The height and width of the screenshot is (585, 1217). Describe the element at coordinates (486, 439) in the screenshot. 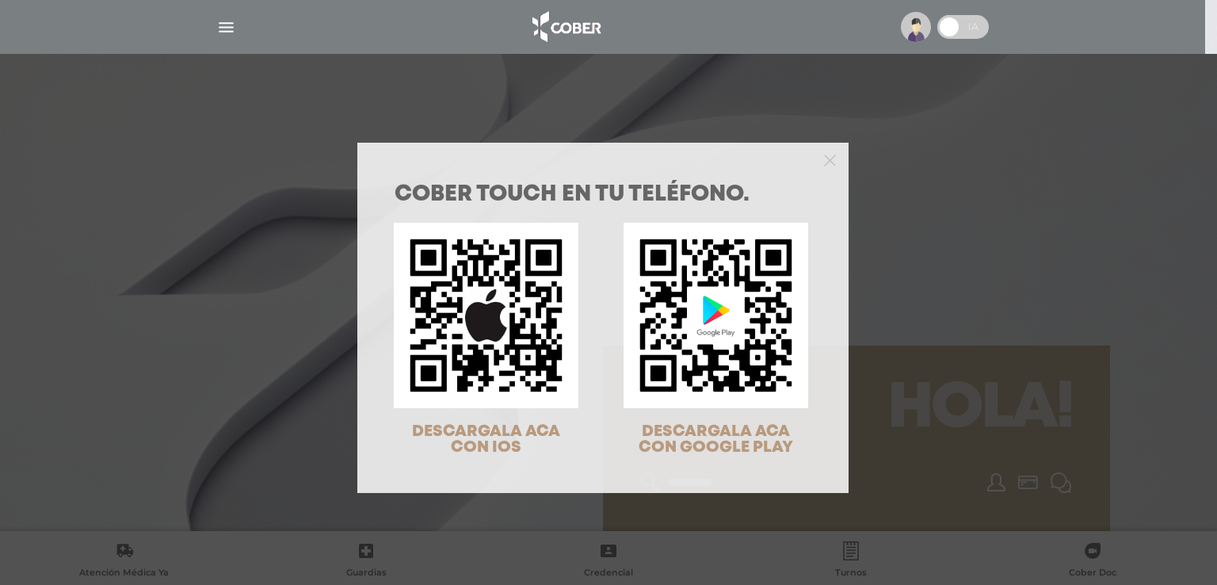

I see `span: DESCARGALA ACA CON IOS` at that location.